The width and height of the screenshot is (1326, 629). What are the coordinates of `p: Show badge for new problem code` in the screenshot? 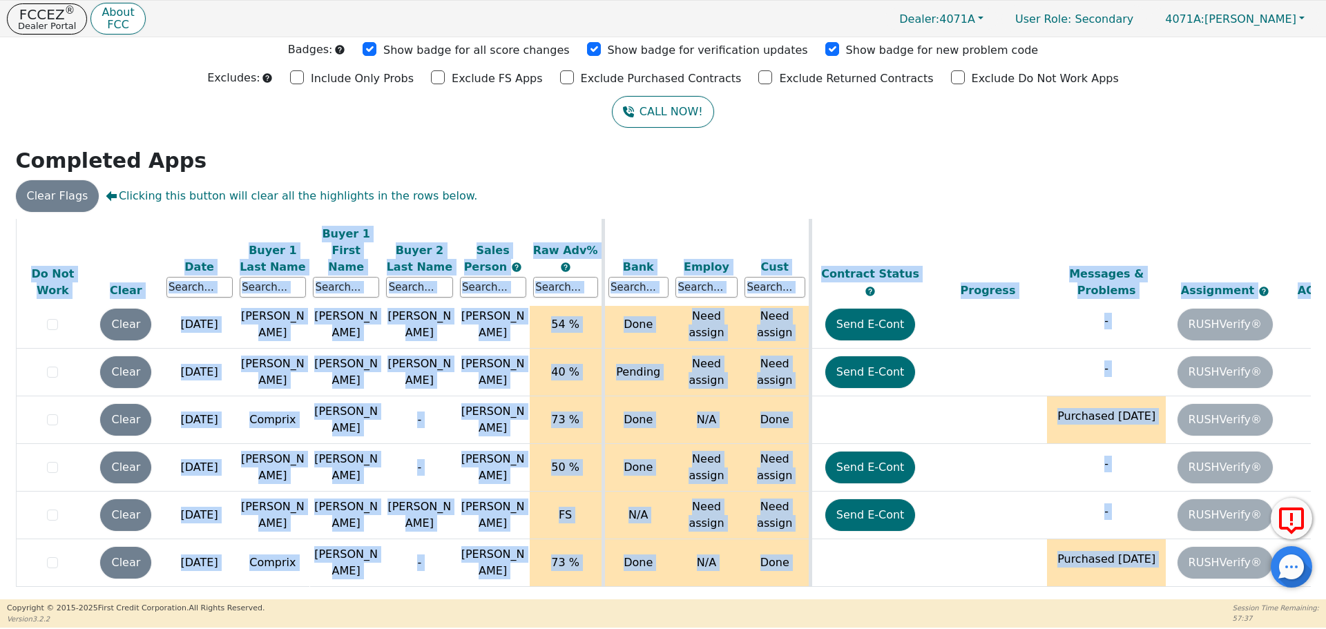 It's located at (942, 50).